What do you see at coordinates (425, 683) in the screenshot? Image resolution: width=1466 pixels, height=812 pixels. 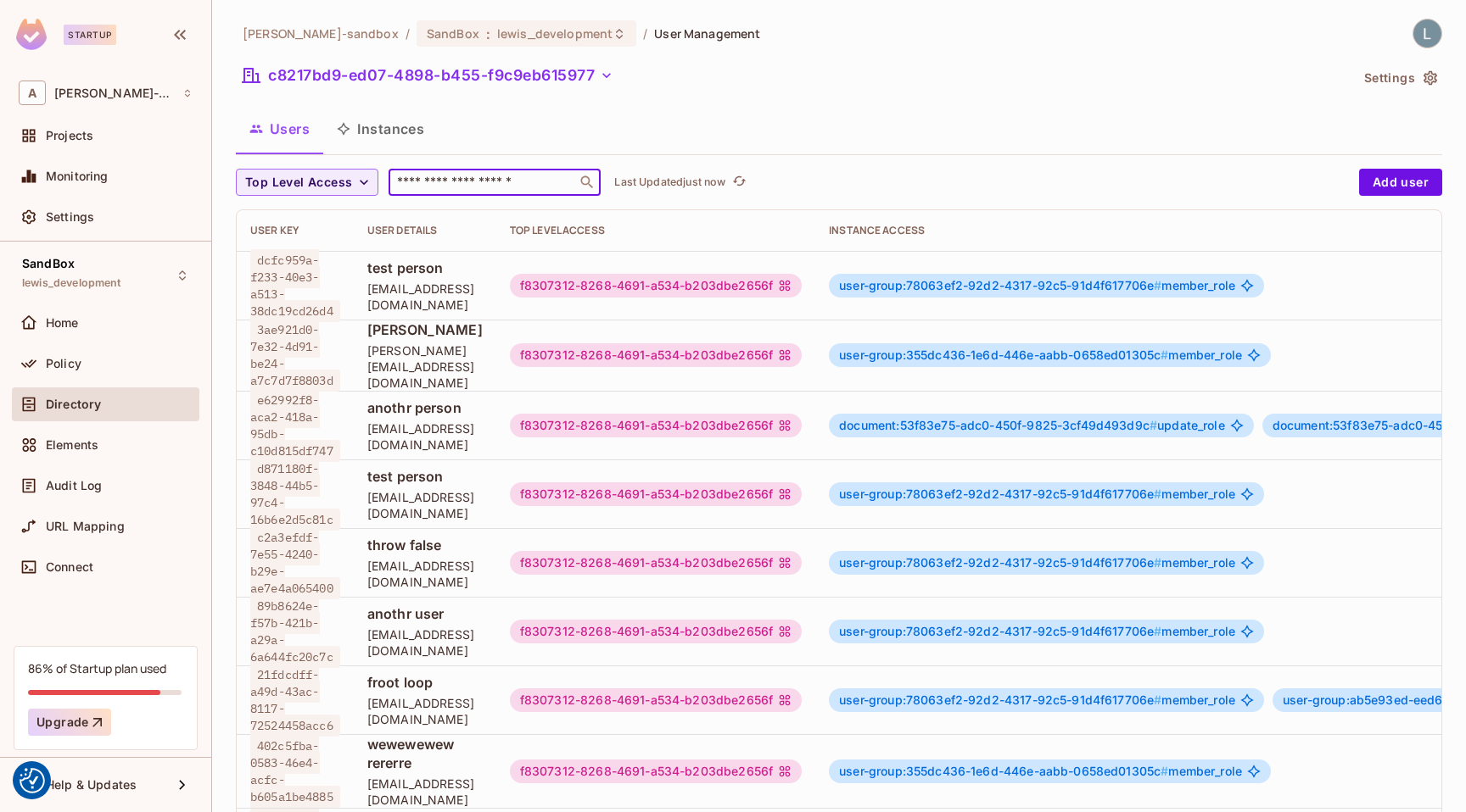 I see `span: froot loop` at bounding box center [425, 683].